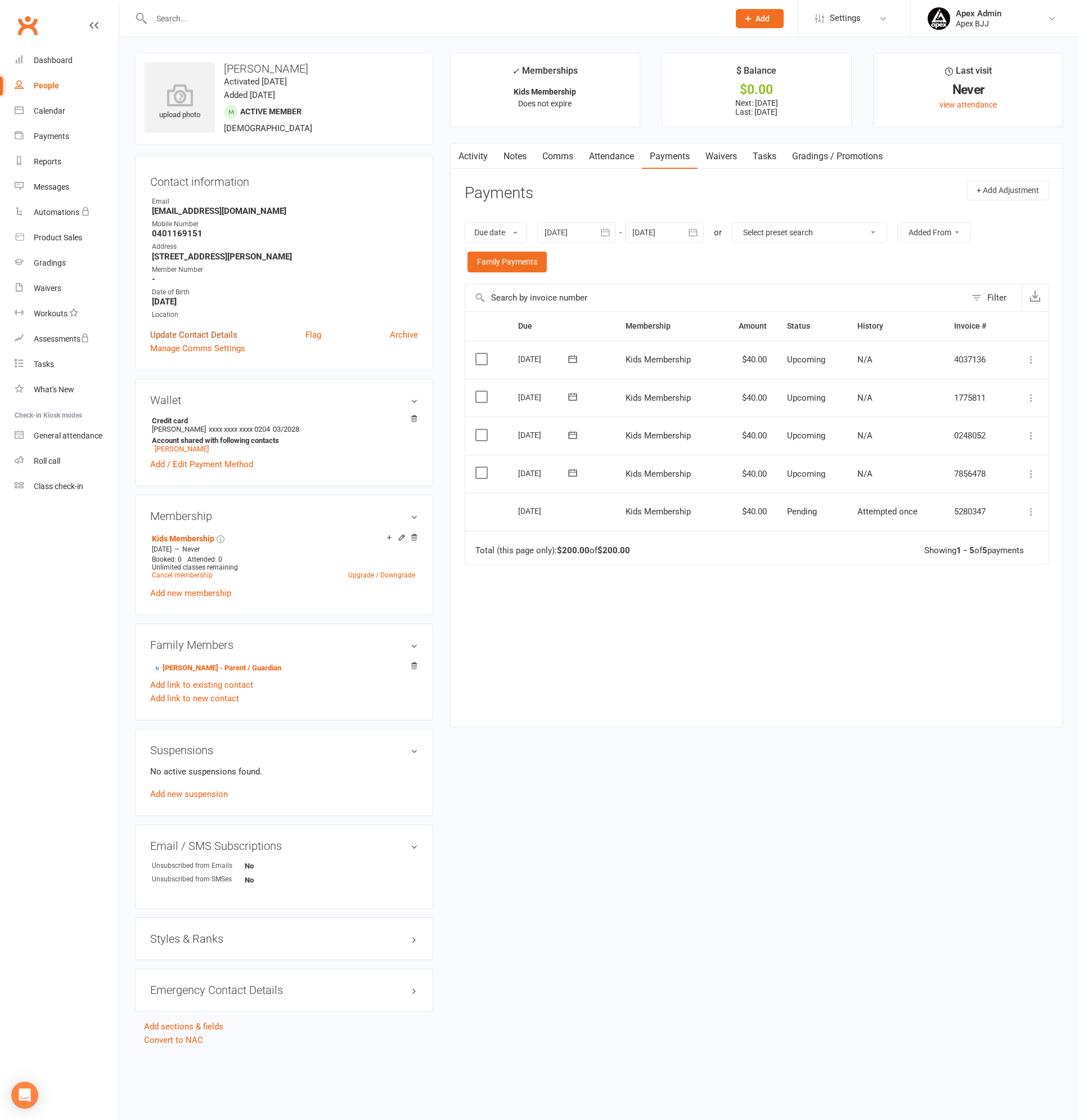  What do you see at coordinates (404, 335) in the screenshot?
I see `a: Archive` at bounding box center [404, 335].